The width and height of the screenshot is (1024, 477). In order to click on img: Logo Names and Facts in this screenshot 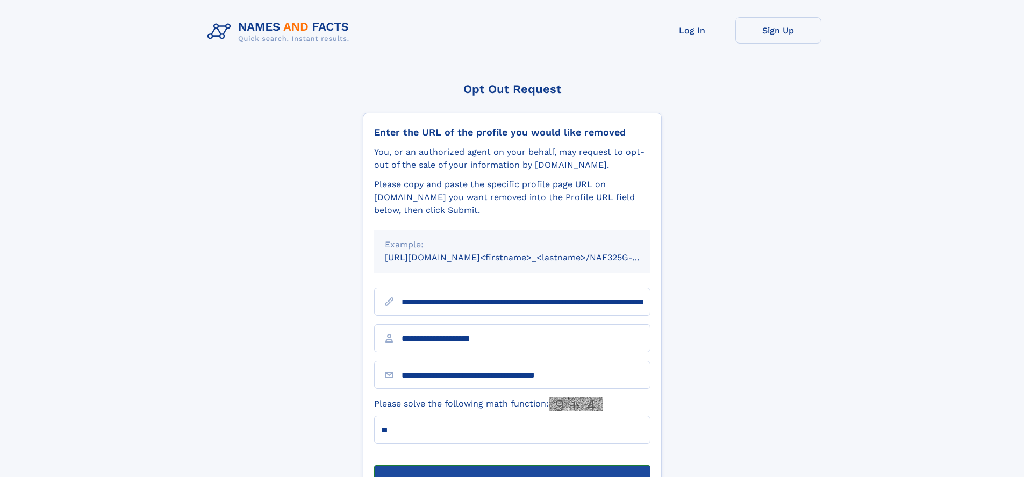, I will do `click(280, 32)`.